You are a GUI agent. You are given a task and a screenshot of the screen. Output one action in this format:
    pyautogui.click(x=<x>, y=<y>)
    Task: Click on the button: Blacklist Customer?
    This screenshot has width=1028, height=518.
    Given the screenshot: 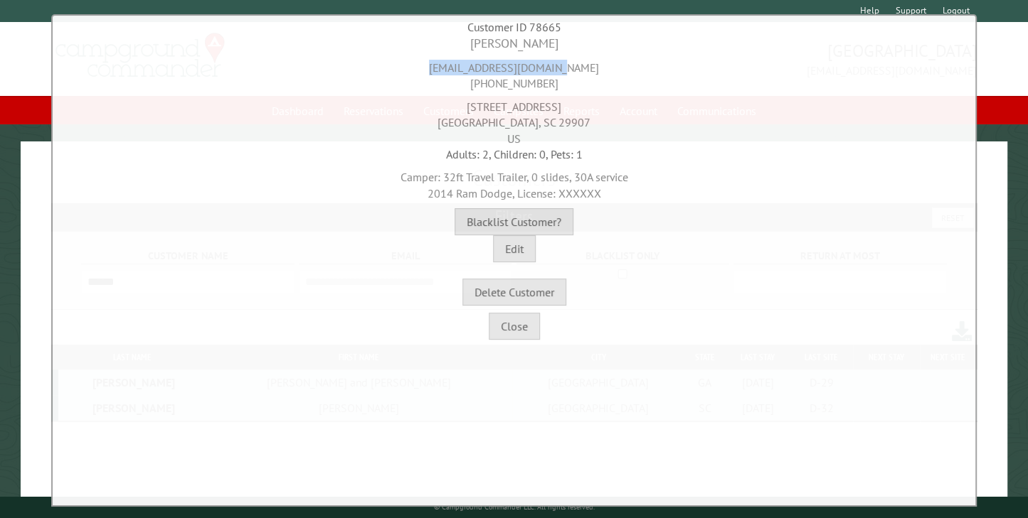 What is the action you would take?
    pyautogui.click(x=514, y=222)
    